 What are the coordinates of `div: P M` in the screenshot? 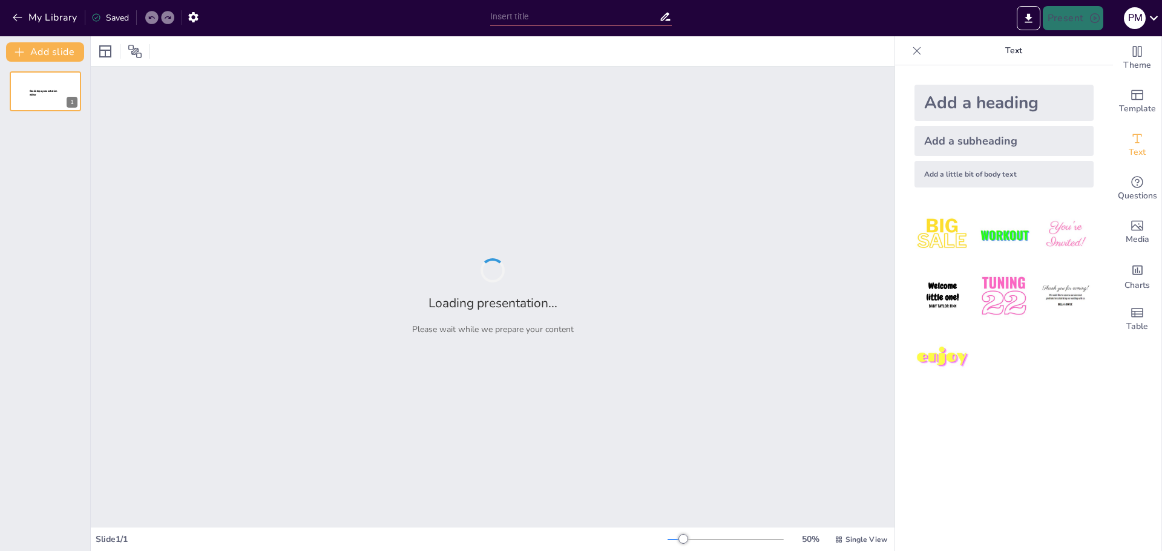 It's located at (1135, 18).